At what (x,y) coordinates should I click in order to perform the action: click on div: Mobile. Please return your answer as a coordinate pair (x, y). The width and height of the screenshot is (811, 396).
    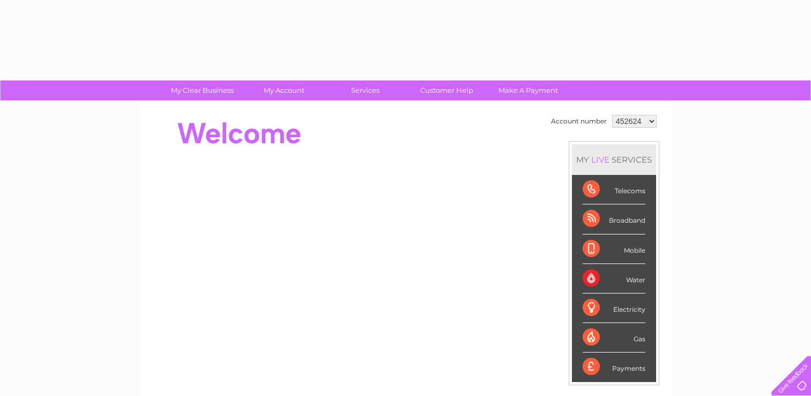
    Looking at the image, I should click on (614, 249).